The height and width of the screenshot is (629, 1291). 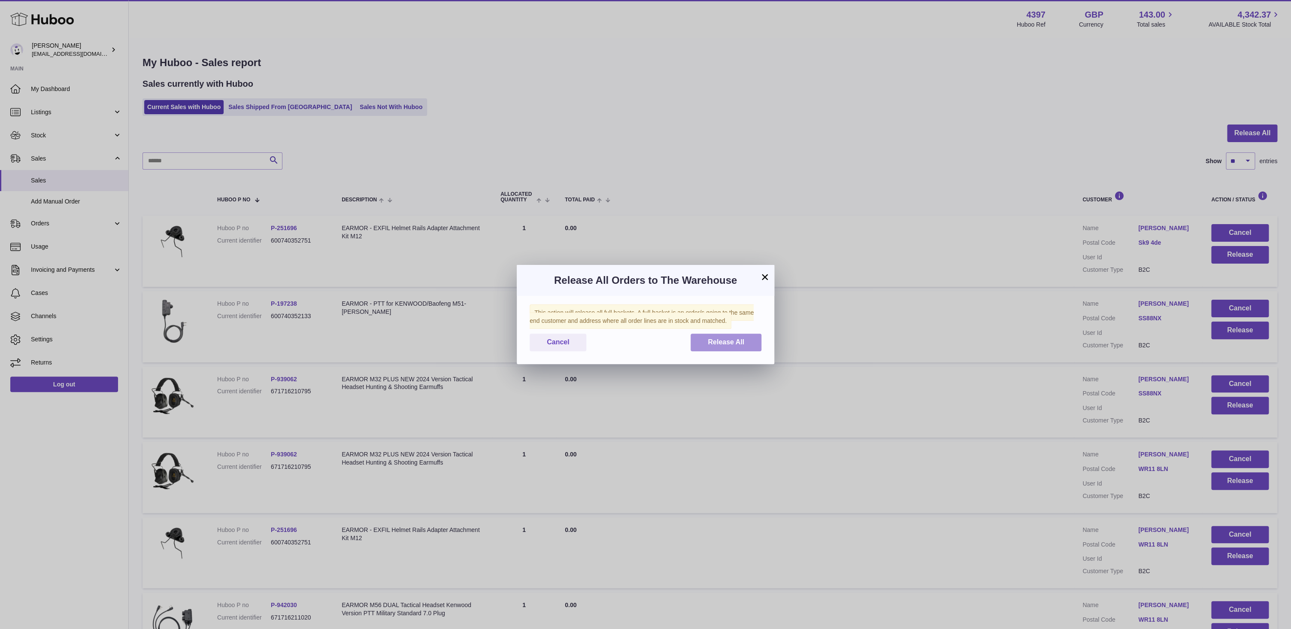 I want to click on span: Cancel, so click(x=558, y=342).